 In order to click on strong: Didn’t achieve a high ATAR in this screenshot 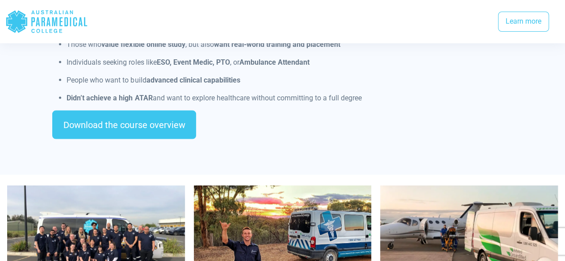, I will do `click(109, 98)`.